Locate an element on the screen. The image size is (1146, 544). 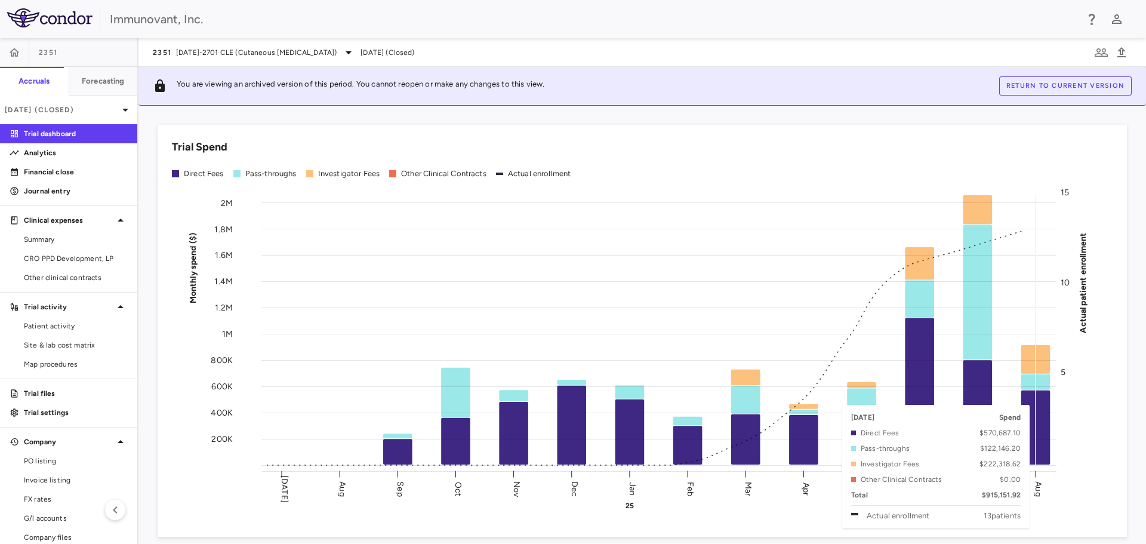
p: Trial activity is located at coordinates (69, 307).